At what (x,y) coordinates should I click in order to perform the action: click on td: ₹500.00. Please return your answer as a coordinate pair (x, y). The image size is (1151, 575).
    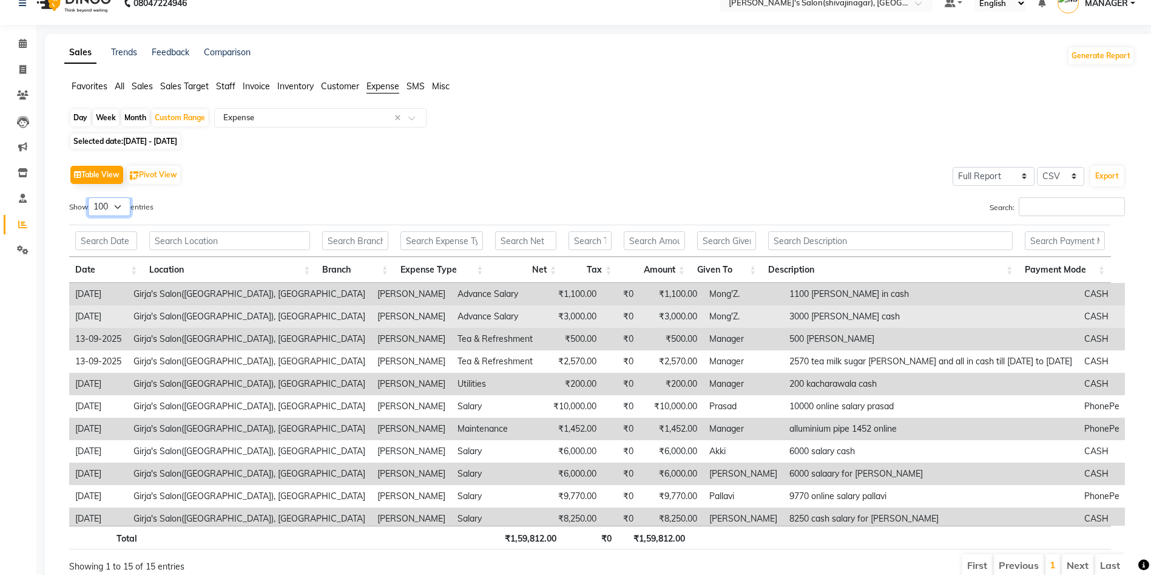
    Looking at the image, I should click on (571, 339).